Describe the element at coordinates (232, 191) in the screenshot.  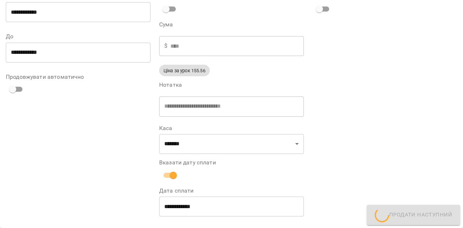
I see `label: Дата сплати` at that location.